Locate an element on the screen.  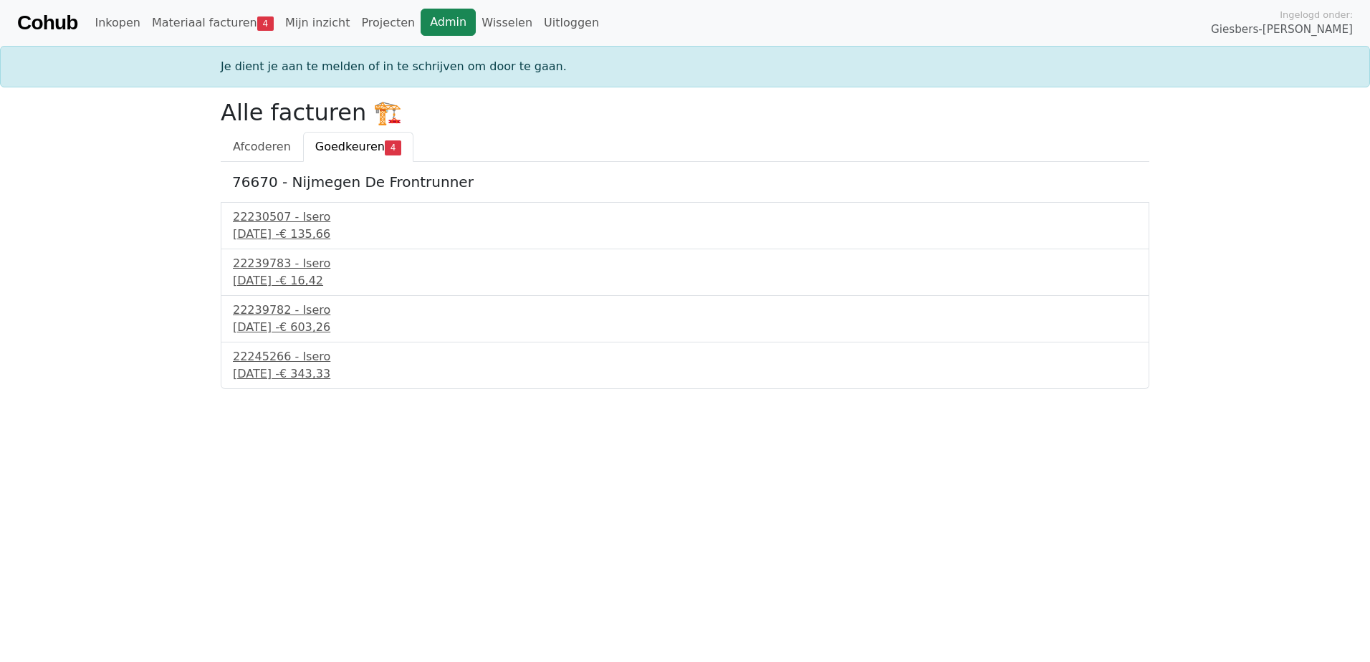
span: € 603,26 is located at coordinates (304, 327).